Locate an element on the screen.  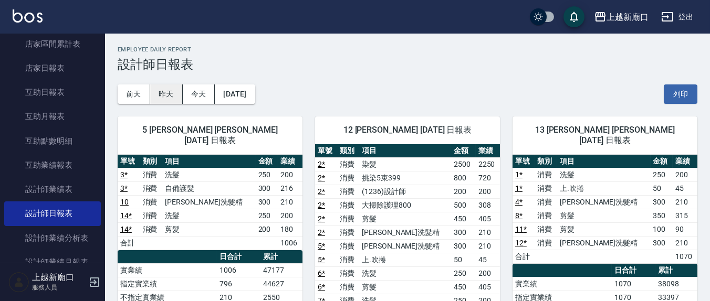
td: 405 is located at coordinates (488, 287).